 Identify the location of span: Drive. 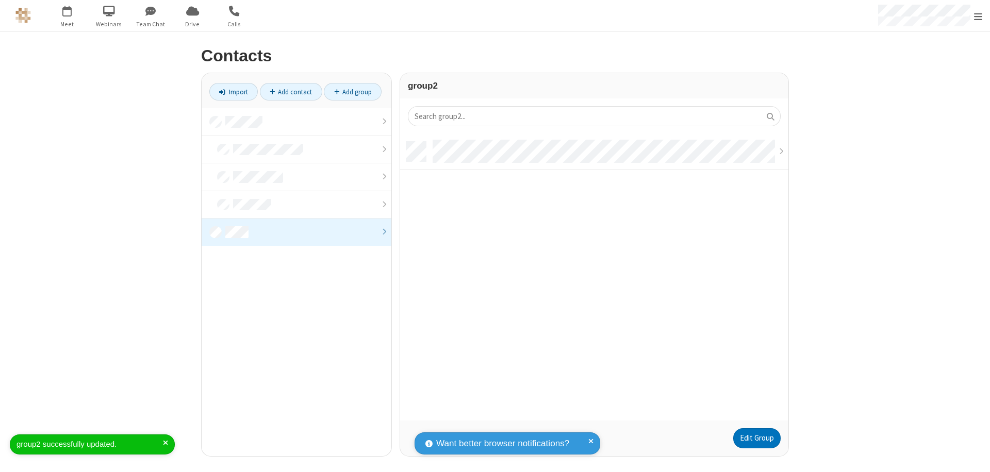
(192, 24).